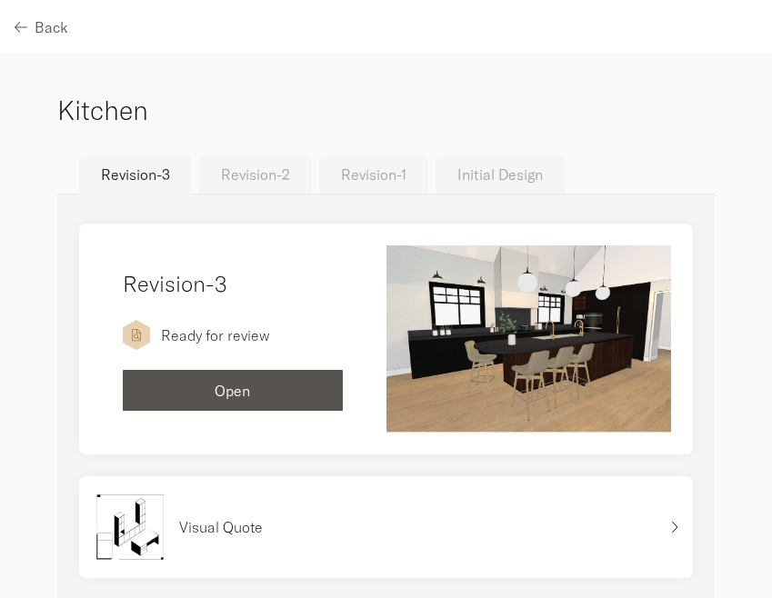  What do you see at coordinates (233, 390) in the screenshot?
I see `button: Open` at bounding box center [233, 390].